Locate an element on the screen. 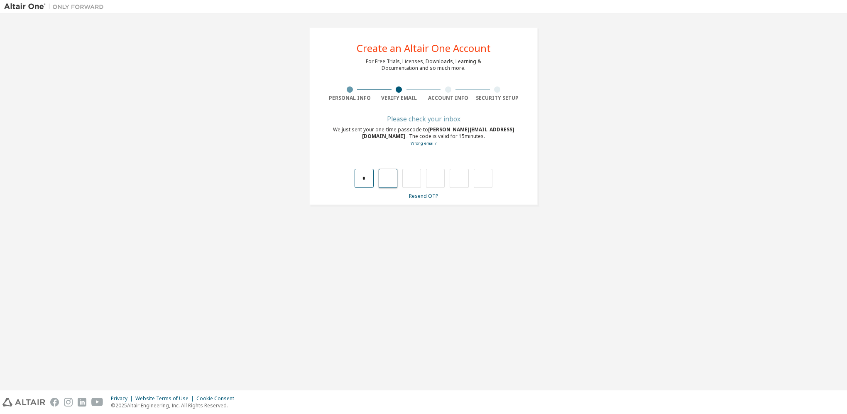  a: Go back to the registration form is located at coordinates (424, 143).